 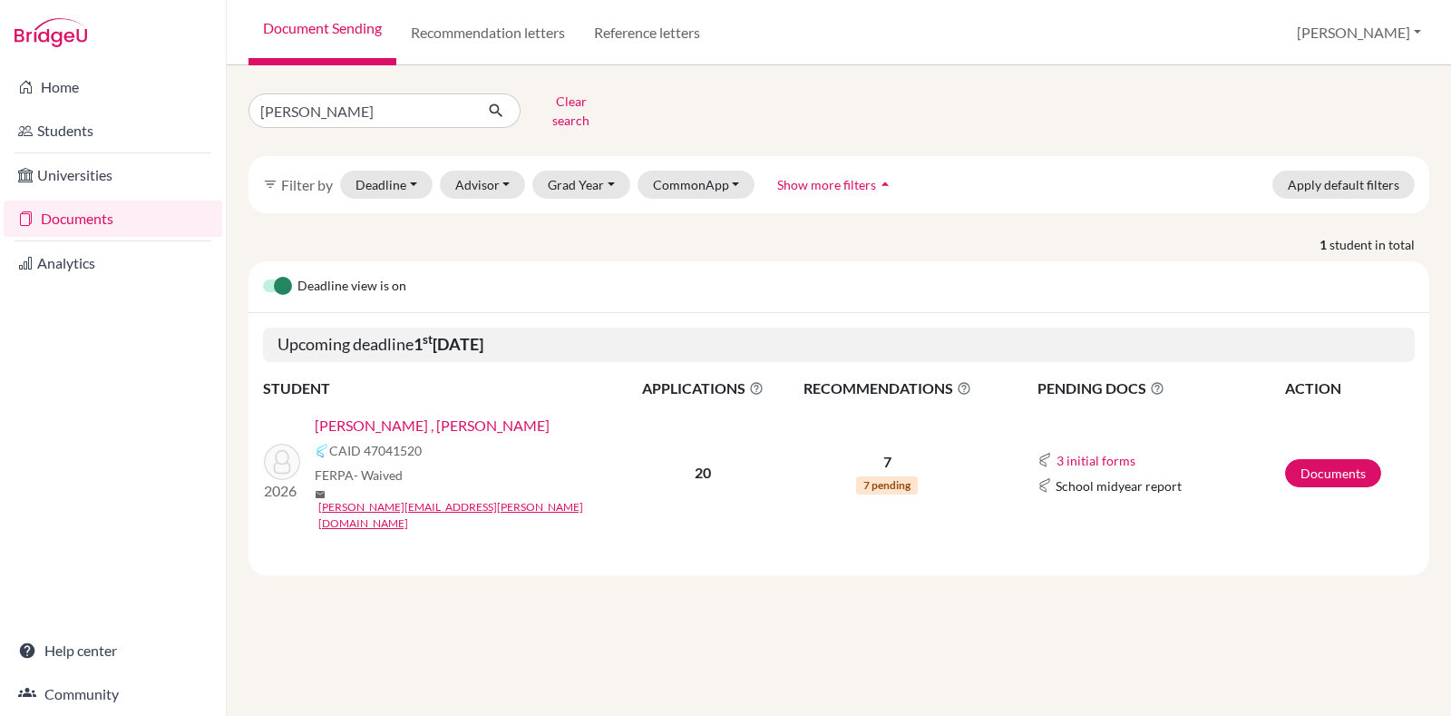 What do you see at coordinates (270, 184) in the screenshot?
I see `i: filter_list` at bounding box center [270, 184].